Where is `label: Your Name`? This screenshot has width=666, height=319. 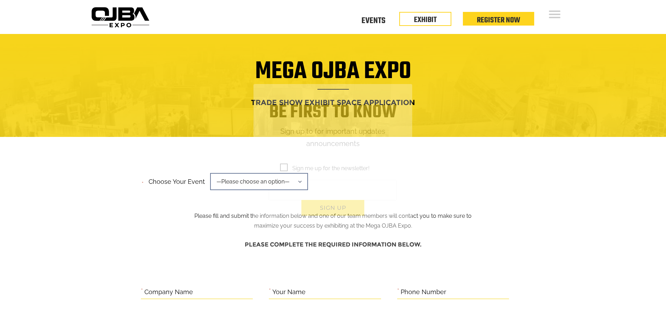 label: Your Name is located at coordinates (289, 292).